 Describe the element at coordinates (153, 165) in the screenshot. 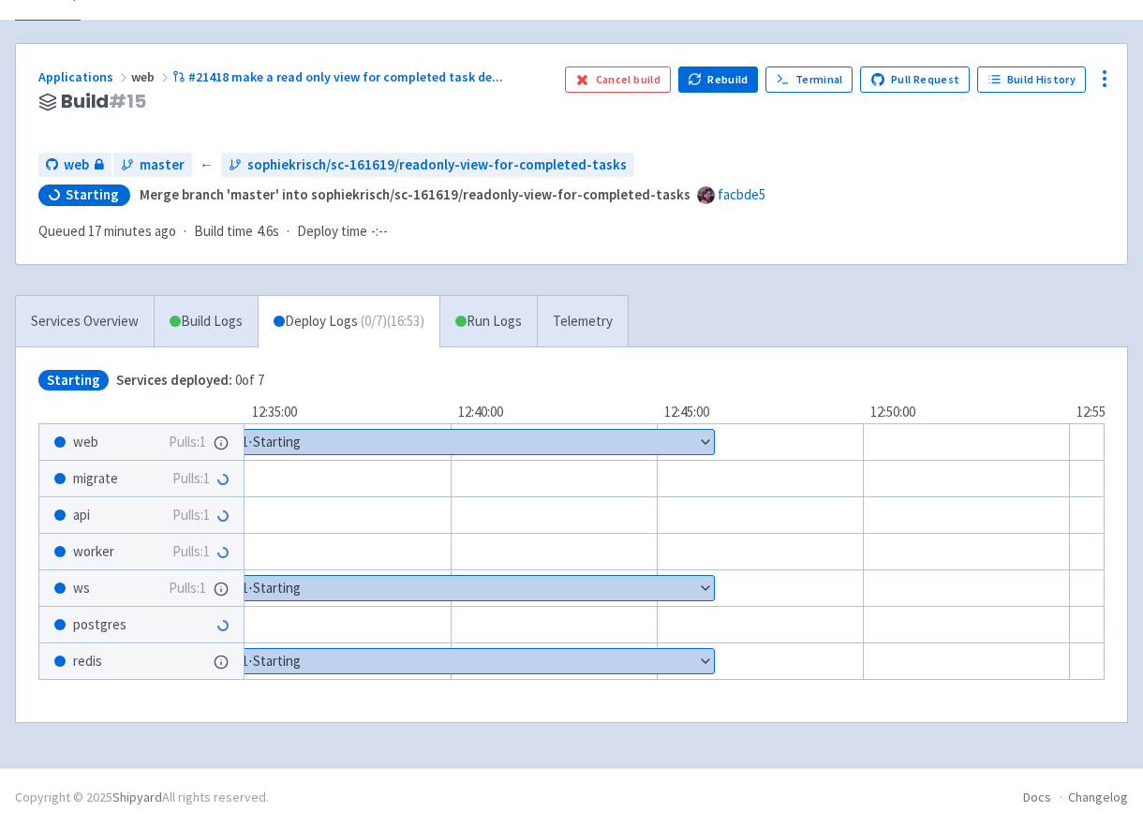

I see `a: master` at that location.